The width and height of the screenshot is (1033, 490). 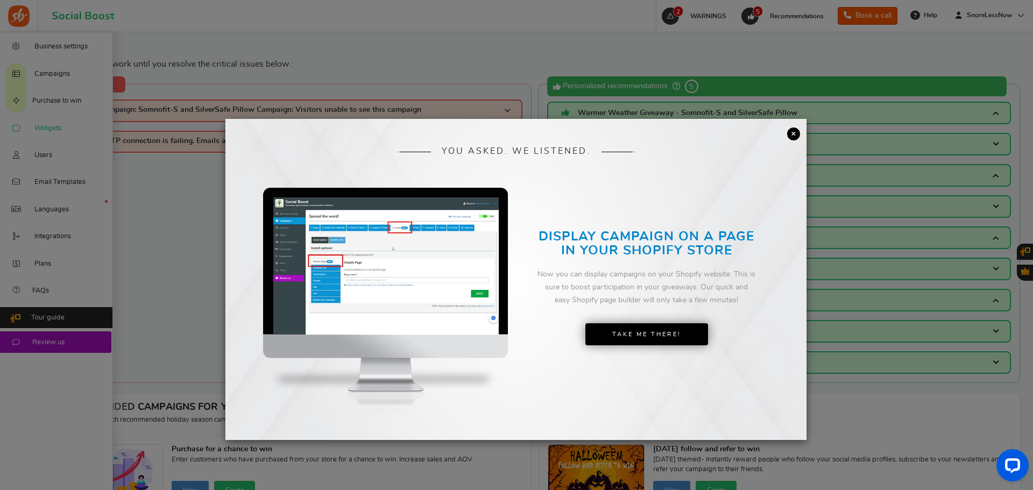 What do you see at coordinates (25, 20) in the screenshot?
I see `button: Open LiveChat chat widget` at bounding box center [25, 20].